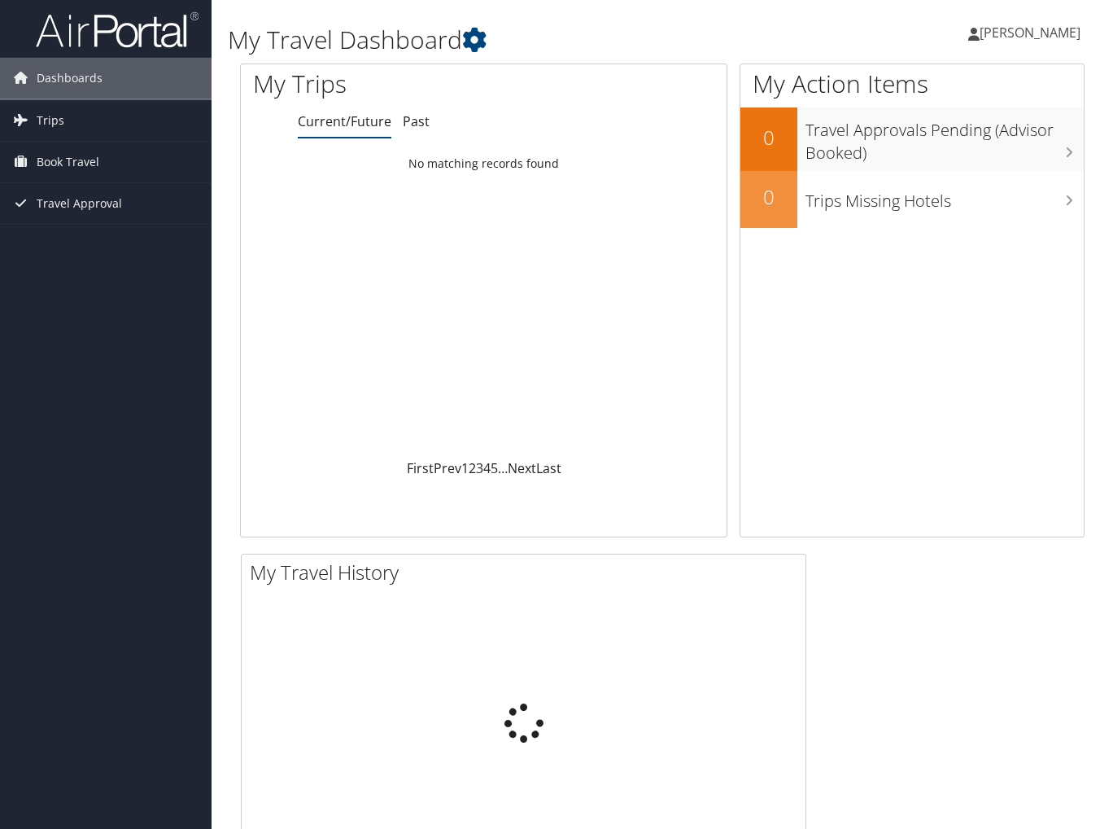 The height and width of the screenshot is (829, 1113). What do you see at coordinates (69, 78) in the screenshot?
I see `span: Dashboards` at bounding box center [69, 78].